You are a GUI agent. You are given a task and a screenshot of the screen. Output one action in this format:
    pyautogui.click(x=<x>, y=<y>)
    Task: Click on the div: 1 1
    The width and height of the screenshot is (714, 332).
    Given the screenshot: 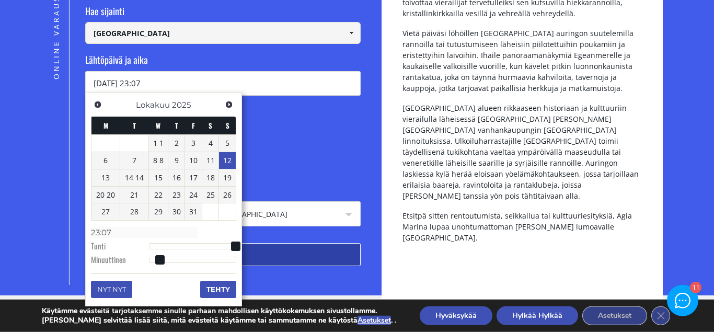 What is the action you would take?
    pyautogui.click(x=696, y=288)
    